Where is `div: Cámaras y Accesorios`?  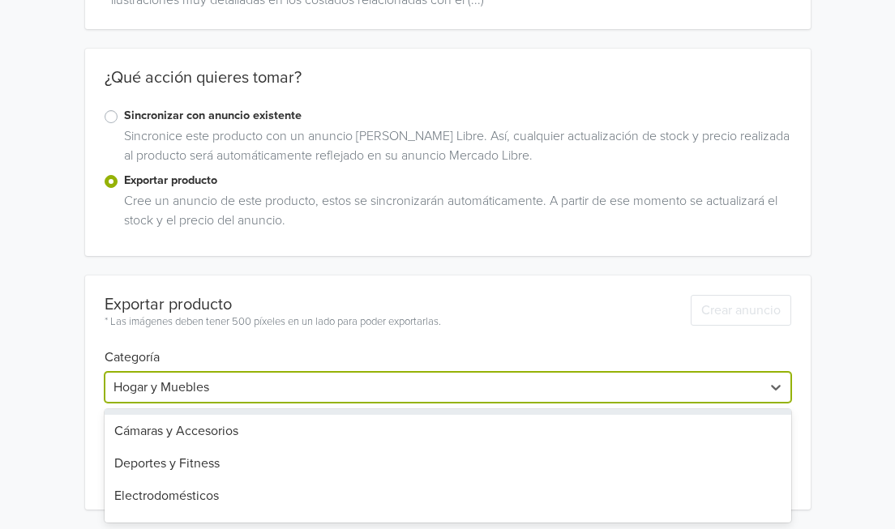
div: Cámaras y Accesorios is located at coordinates (447, 431).